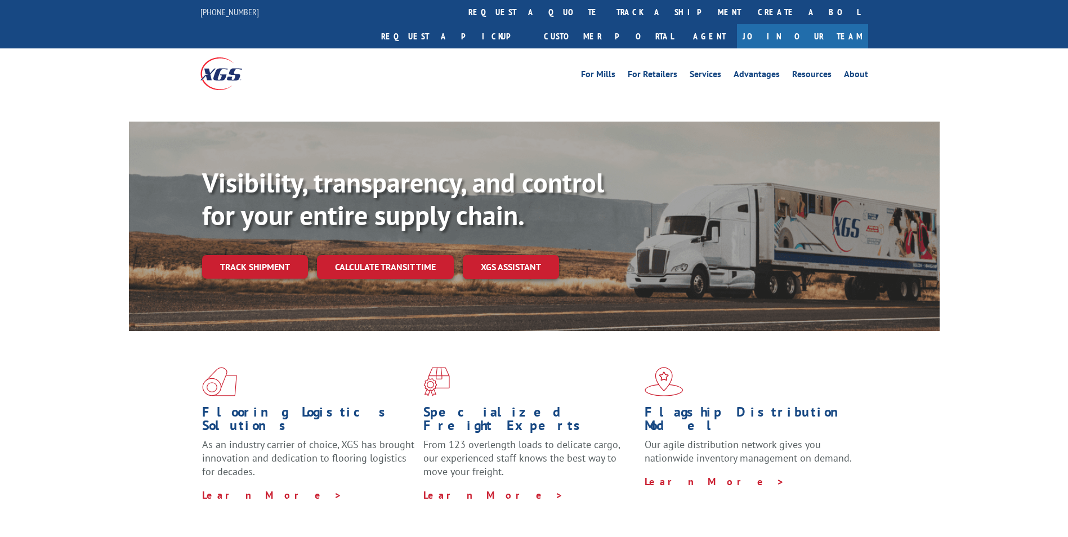 This screenshot has height=537, width=1068. I want to click on h1: Flooring Logistics Solutions, so click(309, 422).